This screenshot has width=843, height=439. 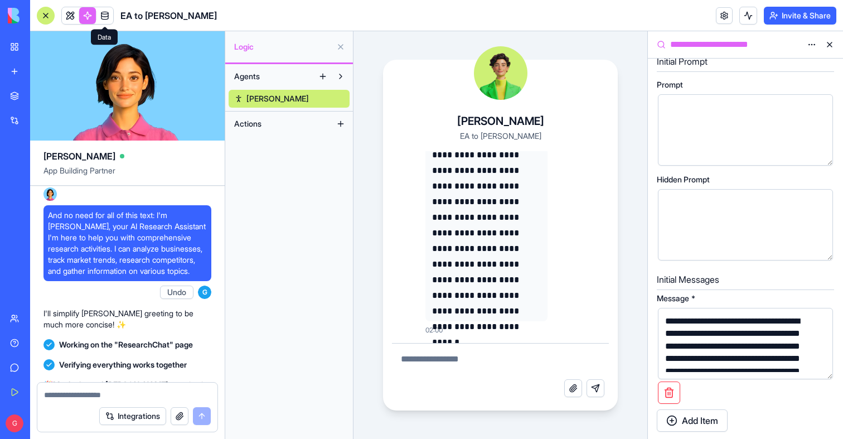 I want to click on span: Actions, so click(x=247, y=124).